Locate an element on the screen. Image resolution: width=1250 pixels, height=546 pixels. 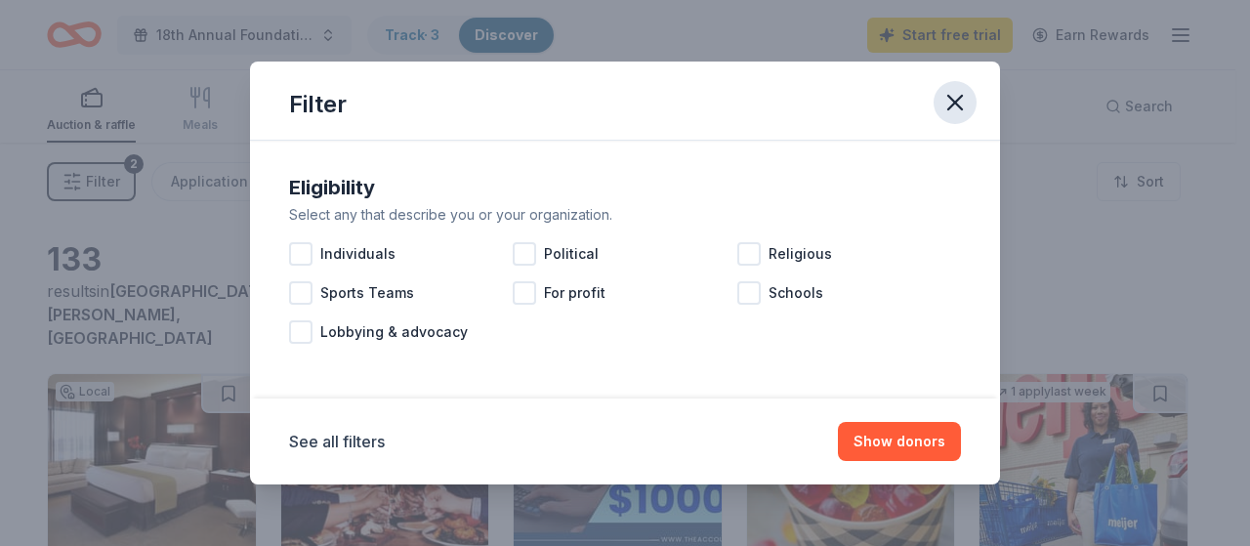
span: Political is located at coordinates (571, 254).